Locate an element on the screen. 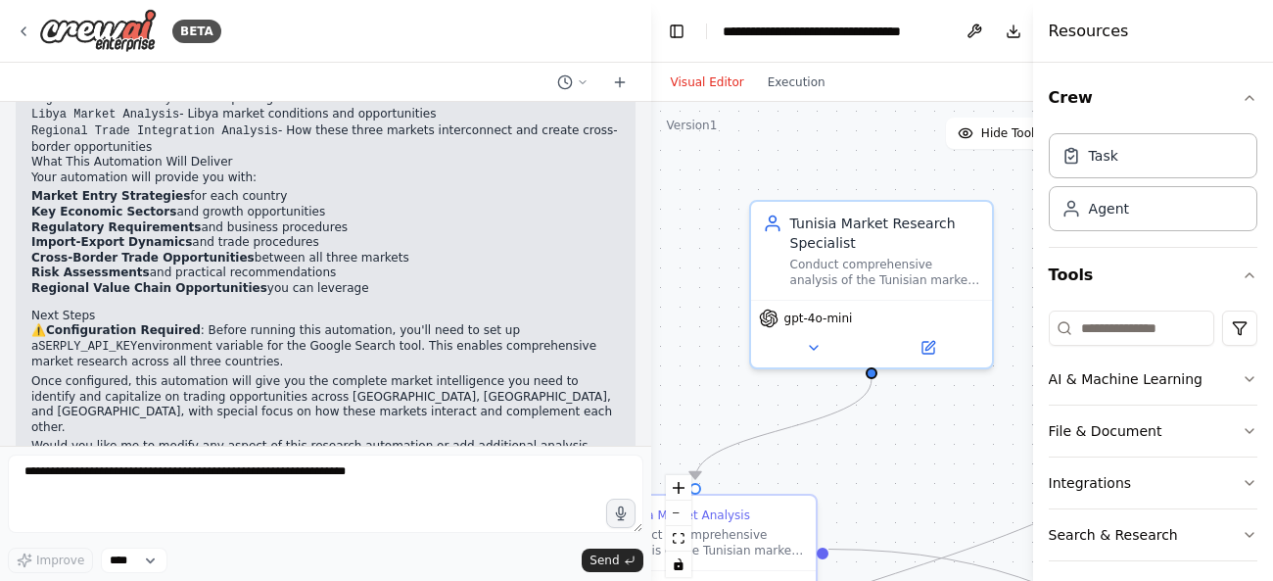 This screenshot has width=1273, height=581. button: Open in side panel is located at coordinates (928, 348).